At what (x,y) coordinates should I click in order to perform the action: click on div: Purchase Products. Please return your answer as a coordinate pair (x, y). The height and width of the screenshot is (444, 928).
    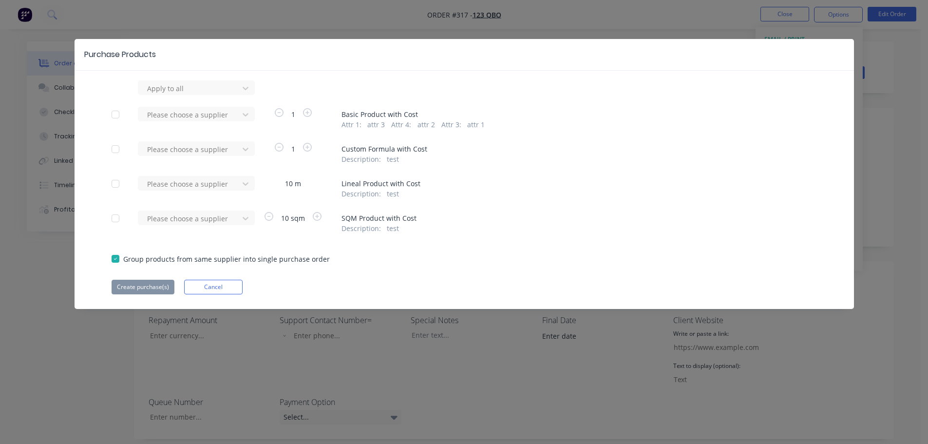
    Looking at the image, I should click on (120, 55).